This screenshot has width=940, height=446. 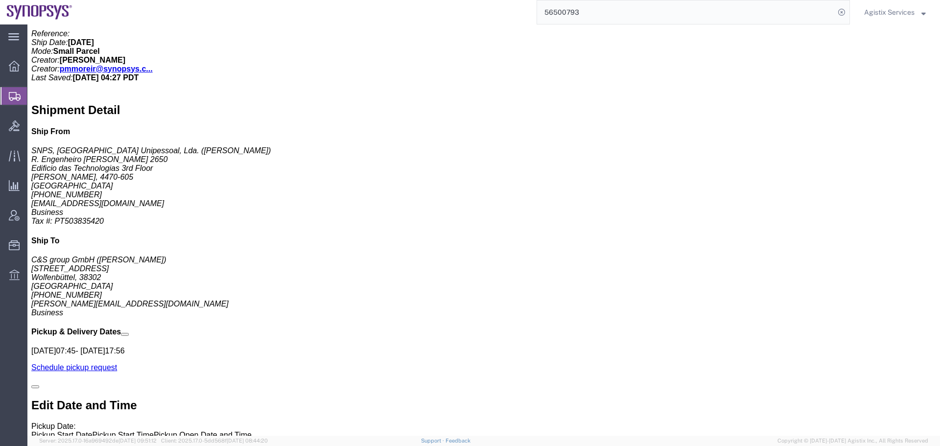 I want to click on span: Server: 2025.17.0-16a969492de, so click(x=98, y=441).